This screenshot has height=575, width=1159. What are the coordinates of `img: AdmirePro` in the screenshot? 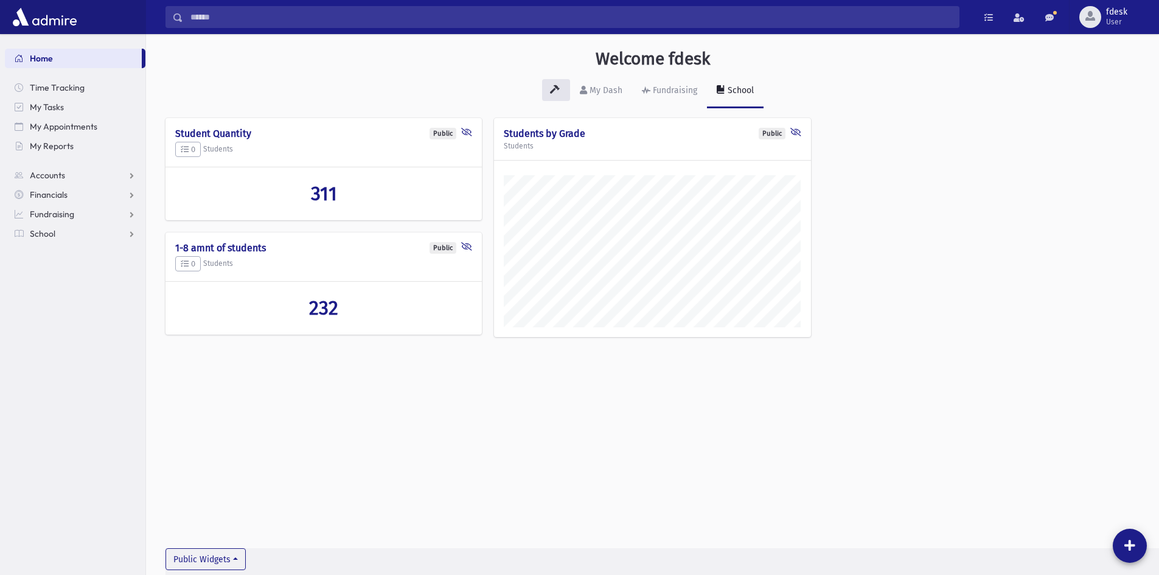 It's located at (44, 17).